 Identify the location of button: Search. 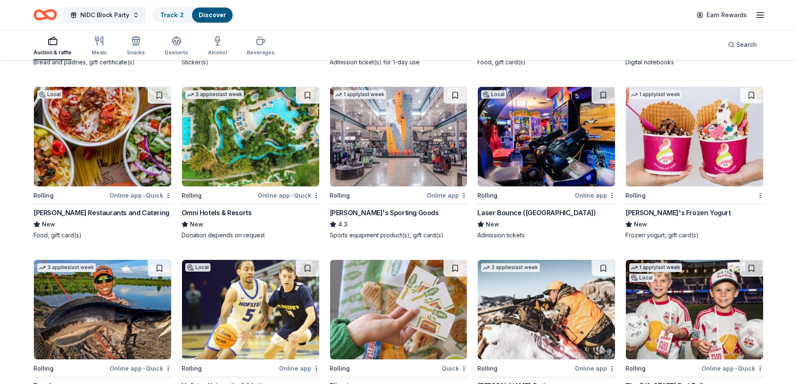
(742, 45).